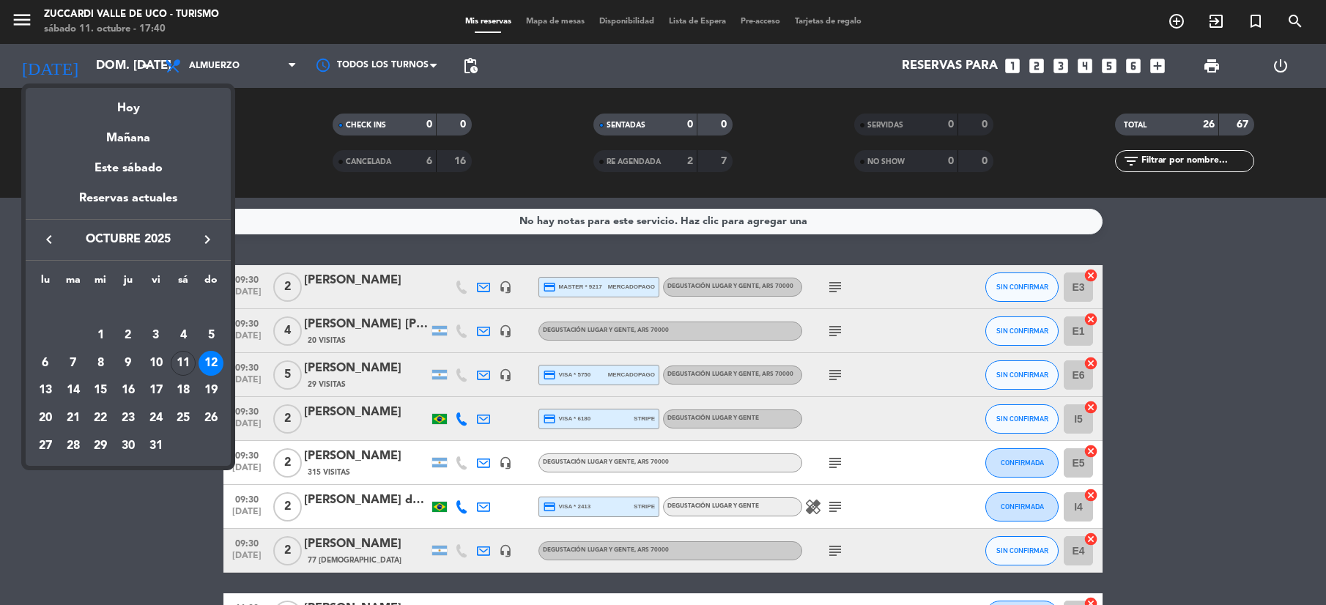 The width and height of the screenshot is (1326, 605). What do you see at coordinates (45, 418) in the screenshot?
I see `td: 20 de octubre de 2025` at bounding box center [45, 418].